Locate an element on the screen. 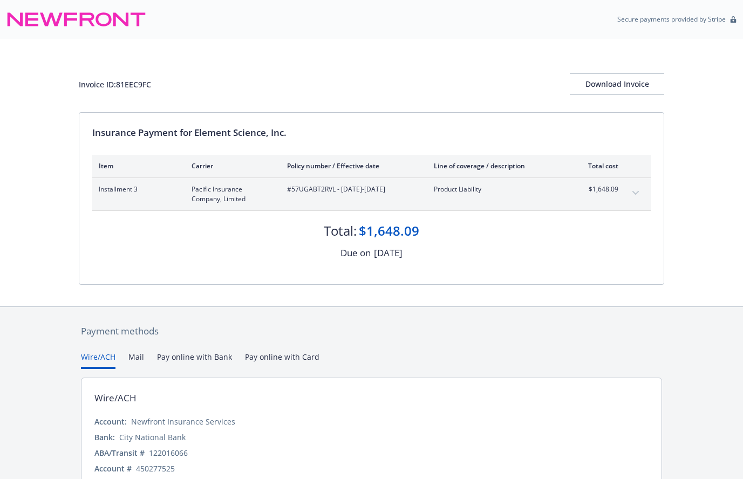 The width and height of the screenshot is (743, 479). div: Account: is located at coordinates (111, 421).